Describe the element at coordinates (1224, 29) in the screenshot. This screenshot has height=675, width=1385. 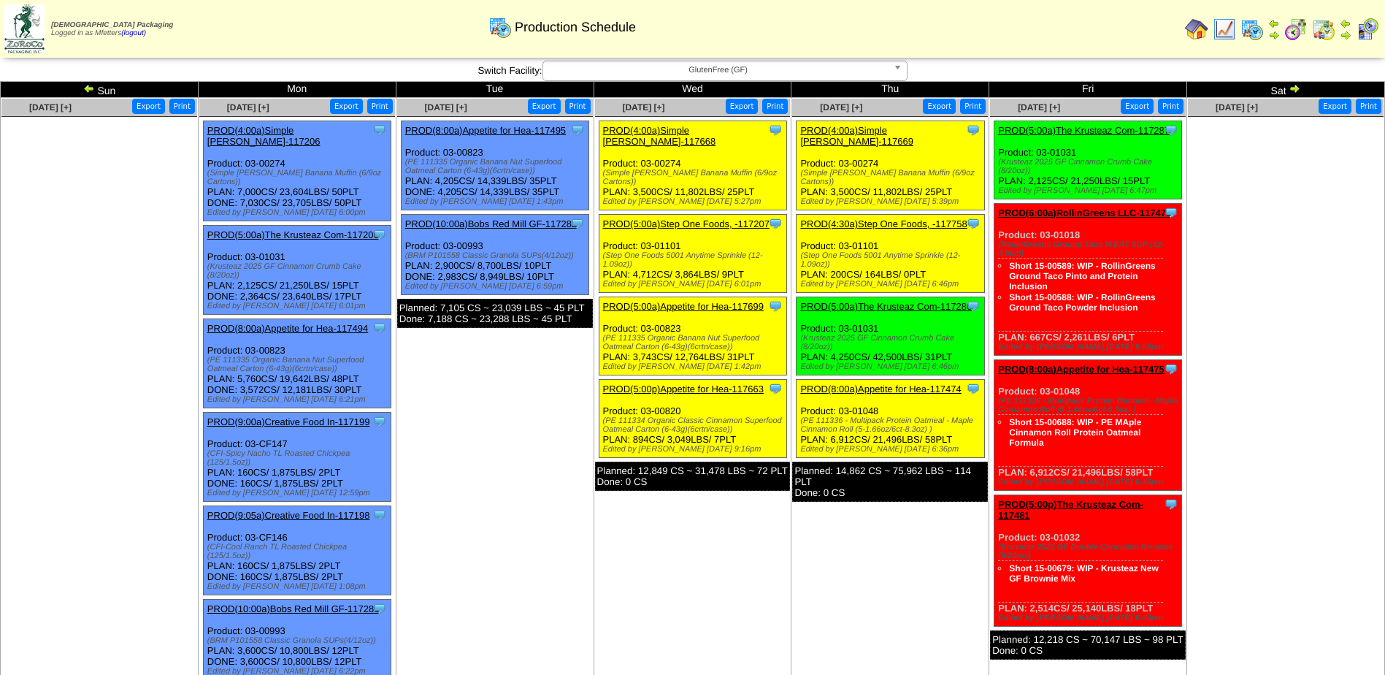
I see `img: line_graph.gif` at that location.